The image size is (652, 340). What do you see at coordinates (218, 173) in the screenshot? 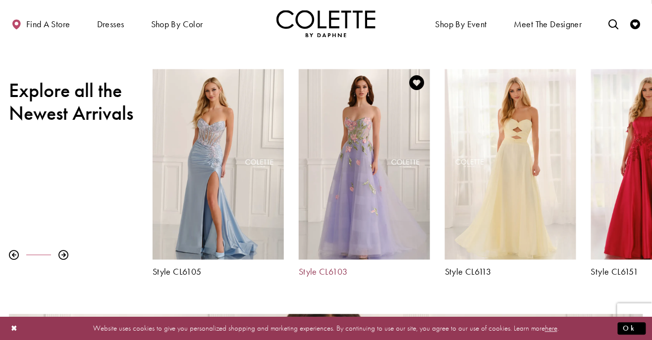
I see `div: Colette by Daphne Style No. CL6105` at bounding box center [218, 173].